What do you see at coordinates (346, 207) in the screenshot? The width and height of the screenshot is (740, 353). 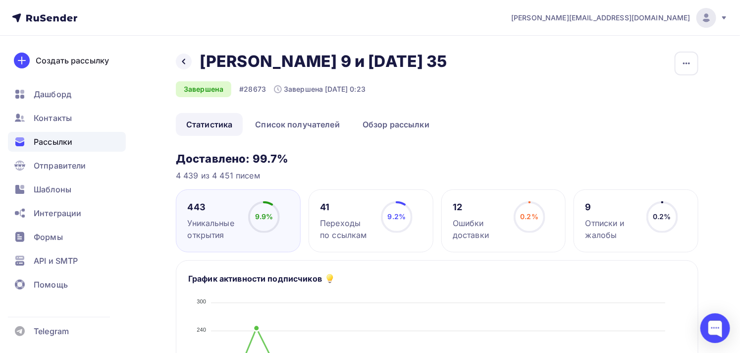 I see `div: 41` at bounding box center [346, 207].